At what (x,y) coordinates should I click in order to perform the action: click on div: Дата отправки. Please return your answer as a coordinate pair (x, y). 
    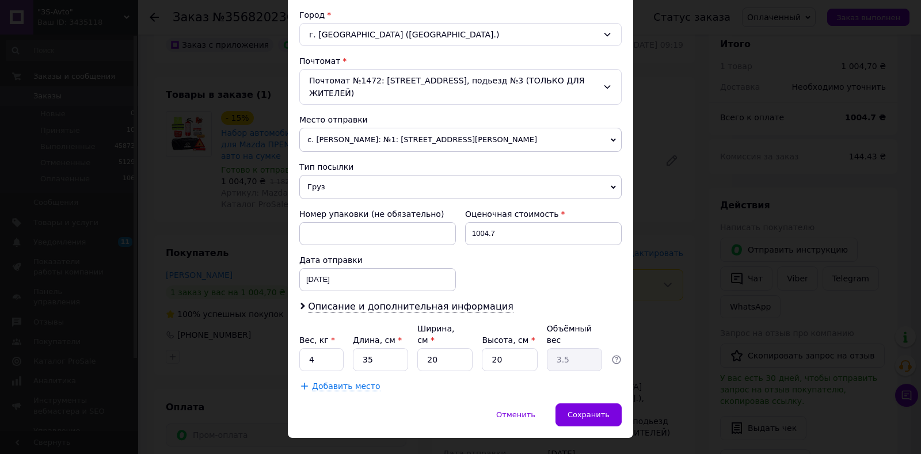
    Looking at the image, I should click on (378, 260).